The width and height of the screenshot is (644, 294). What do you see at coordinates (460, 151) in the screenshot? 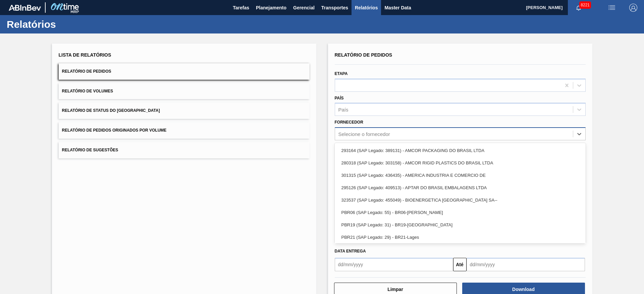
I see `div: 293164 (SAP Legado: 389131) - AMCOR PACKAGING DO BRASIL LTDA` at bounding box center [460, 151].